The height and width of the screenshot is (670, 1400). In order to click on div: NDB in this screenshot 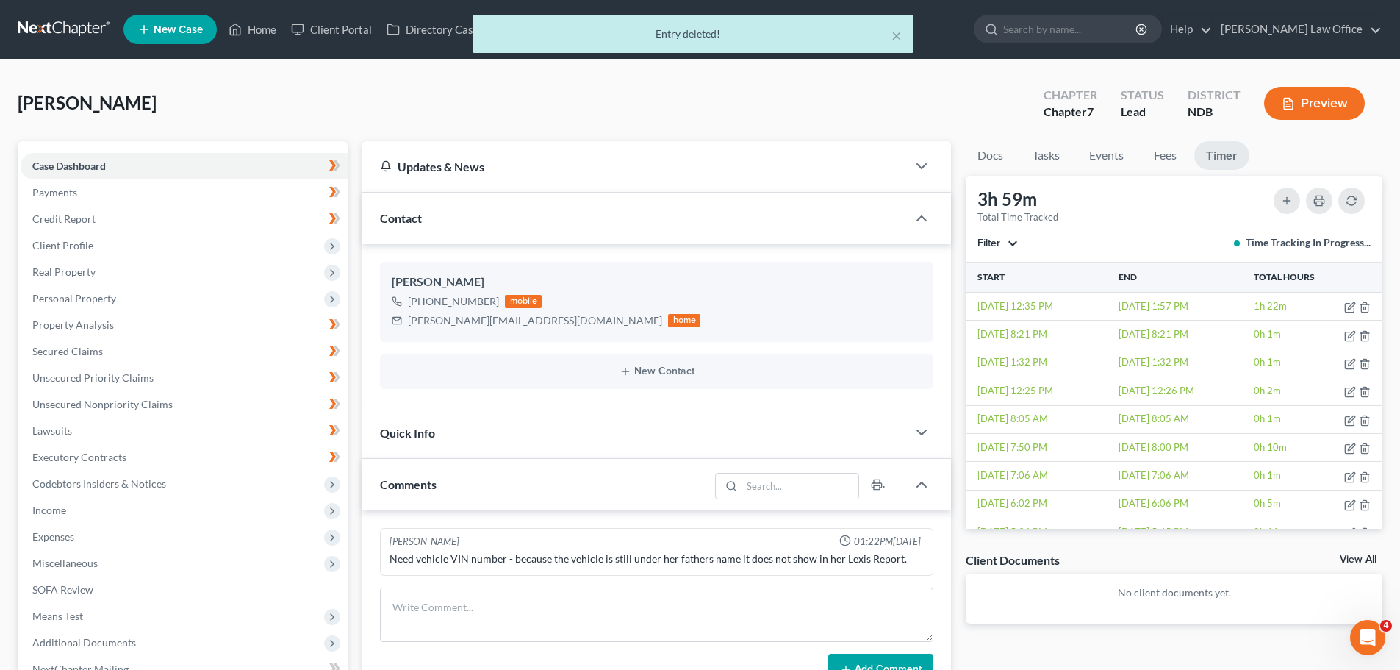, I will do `click(1214, 112)`.